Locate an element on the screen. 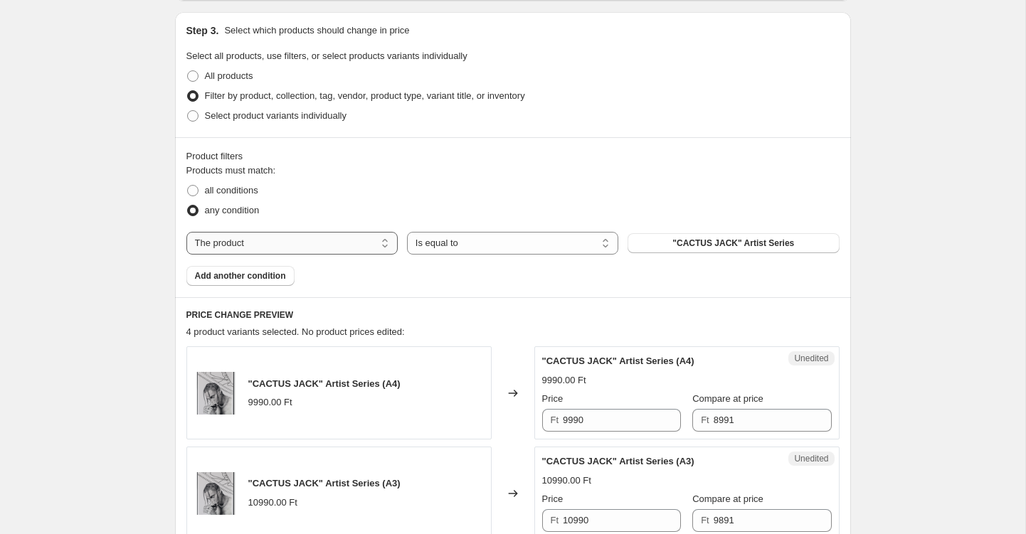 The width and height of the screenshot is (1026, 534). span: All products is located at coordinates (229, 75).